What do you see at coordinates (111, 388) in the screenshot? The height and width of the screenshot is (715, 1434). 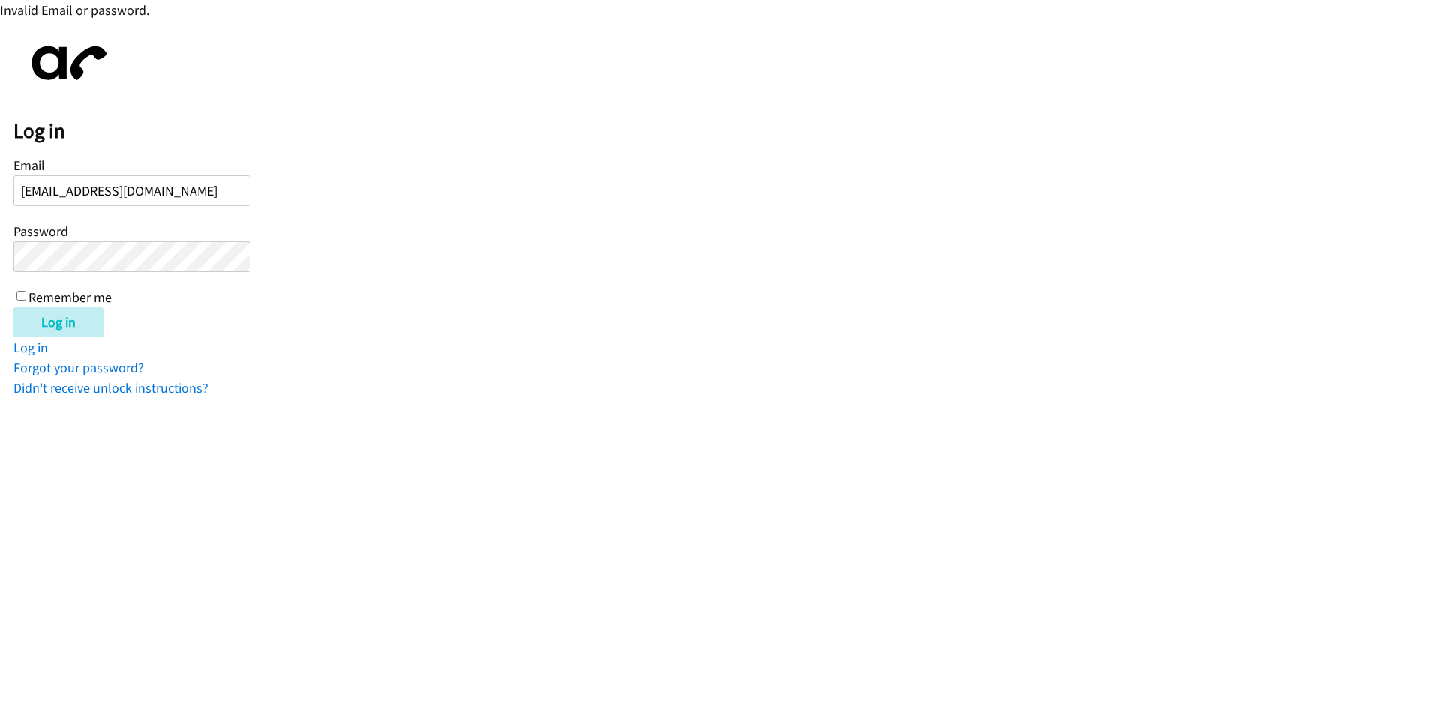 I see `a: Didn't receive unlock instructions?` at bounding box center [111, 388].